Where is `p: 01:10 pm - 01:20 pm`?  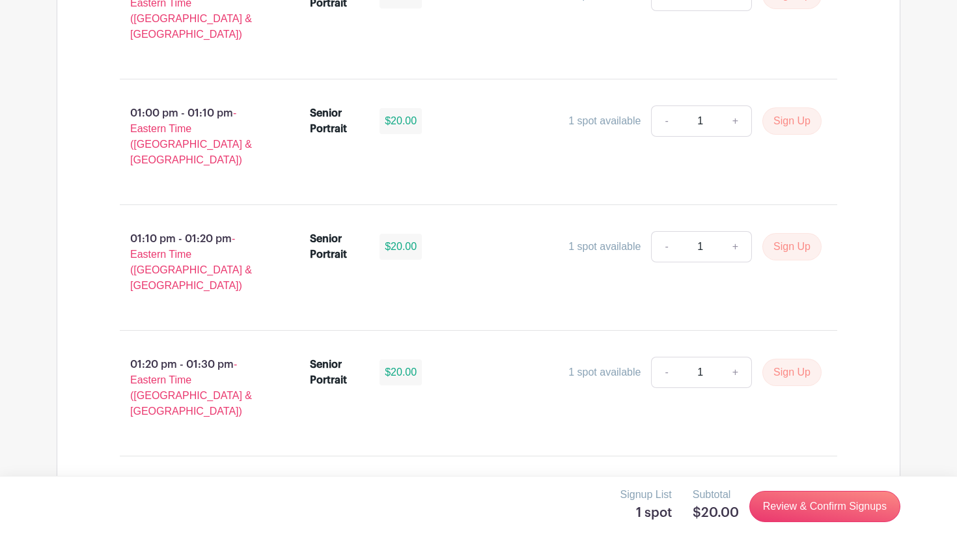
p: 01:10 pm - 01:20 pm is located at coordinates (194, 262).